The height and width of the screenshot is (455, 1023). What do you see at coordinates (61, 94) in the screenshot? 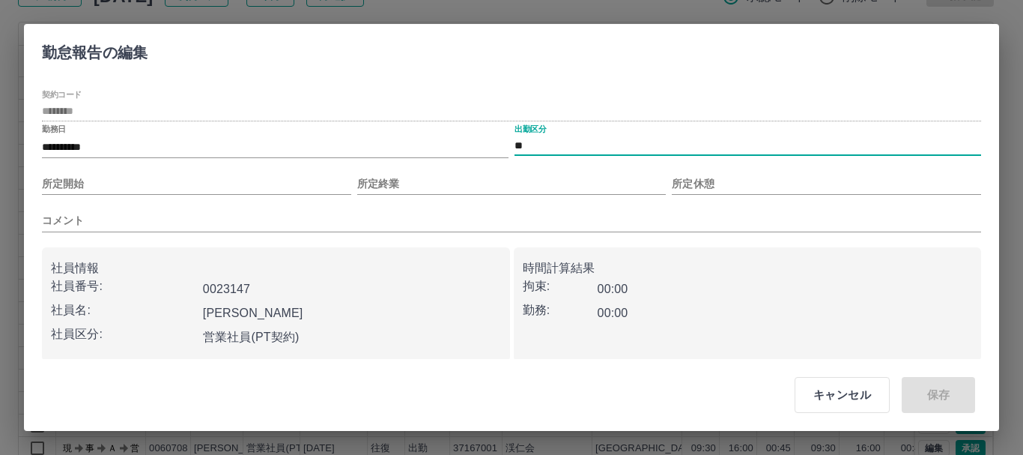
I see `label: 契約コード` at bounding box center [61, 94].